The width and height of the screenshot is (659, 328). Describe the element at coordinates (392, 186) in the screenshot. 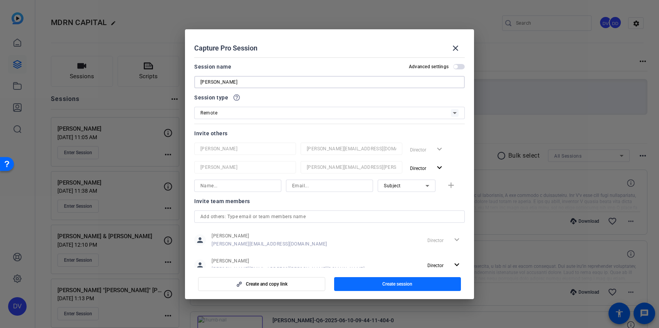

I see `span: Subject` at that location.